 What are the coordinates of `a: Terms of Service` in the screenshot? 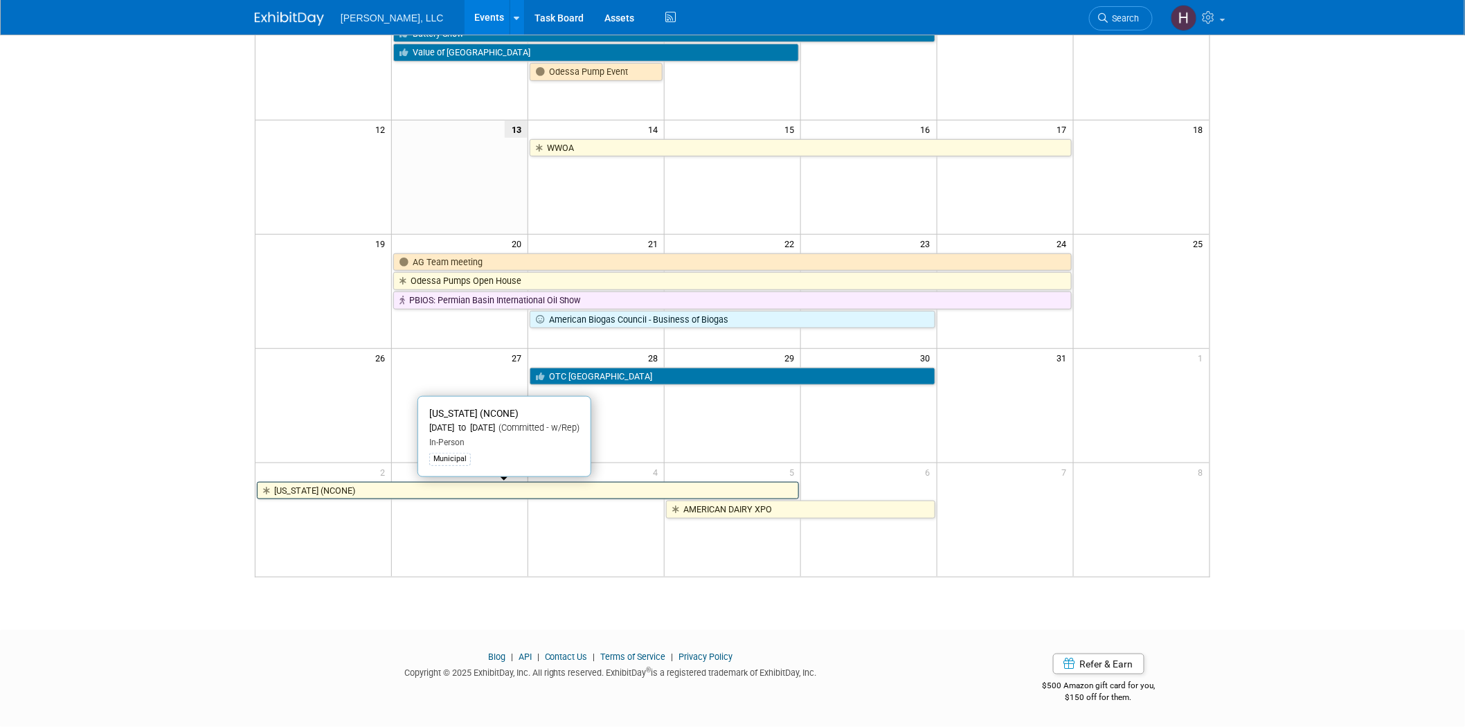 It's located at (633, 656).